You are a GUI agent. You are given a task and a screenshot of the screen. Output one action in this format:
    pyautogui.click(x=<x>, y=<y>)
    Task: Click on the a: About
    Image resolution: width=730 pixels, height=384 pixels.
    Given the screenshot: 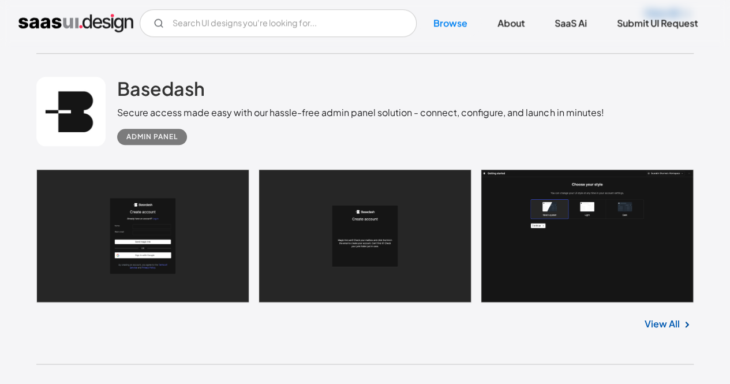 What is the action you would take?
    pyautogui.click(x=511, y=23)
    